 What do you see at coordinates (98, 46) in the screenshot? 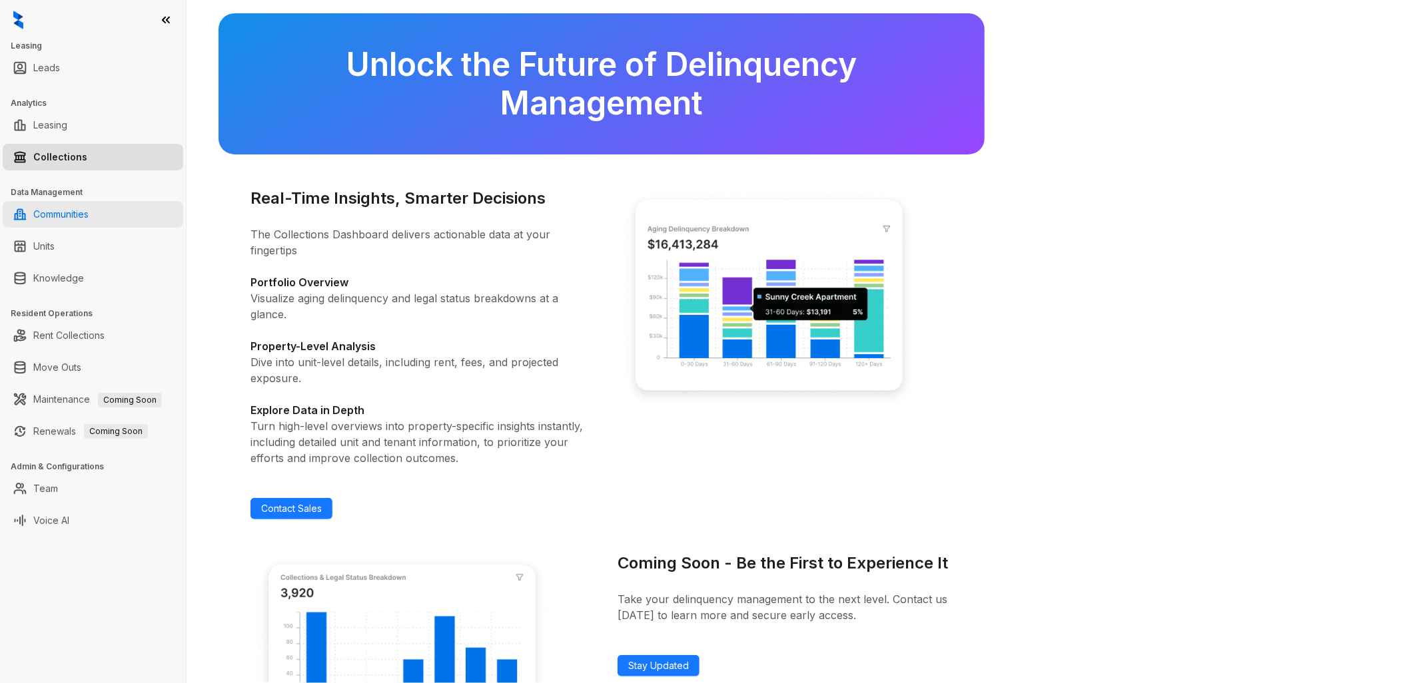
I see `h3: Leasing` at bounding box center [98, 46].